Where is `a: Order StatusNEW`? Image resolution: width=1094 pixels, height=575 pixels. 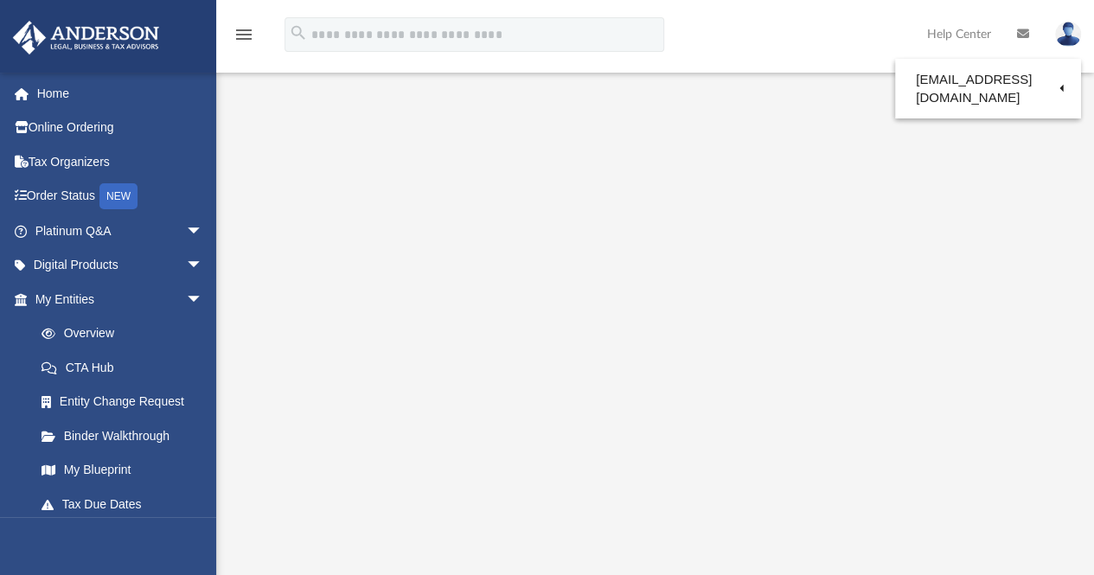
a: Order StatusNEW is located at coordinates (120, 196).